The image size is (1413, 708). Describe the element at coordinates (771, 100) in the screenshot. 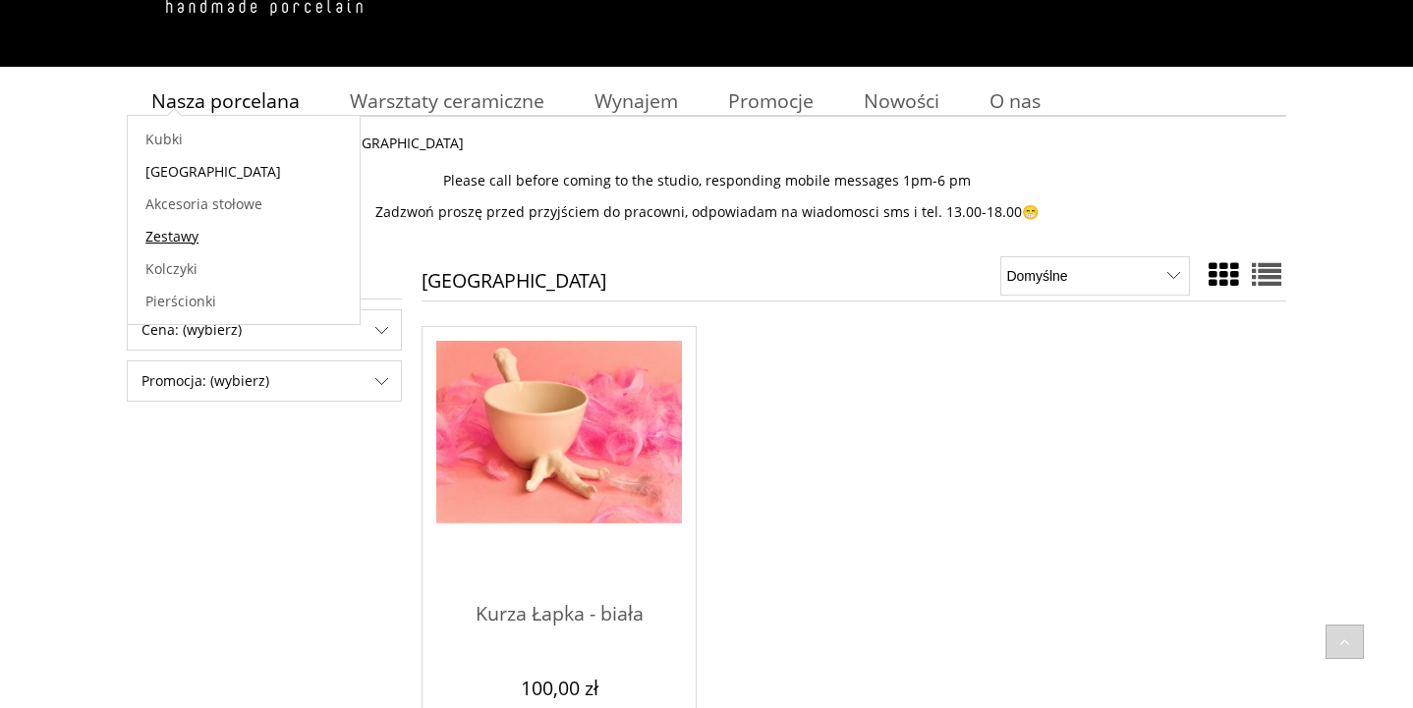

I see `a: Promocje` at that location.